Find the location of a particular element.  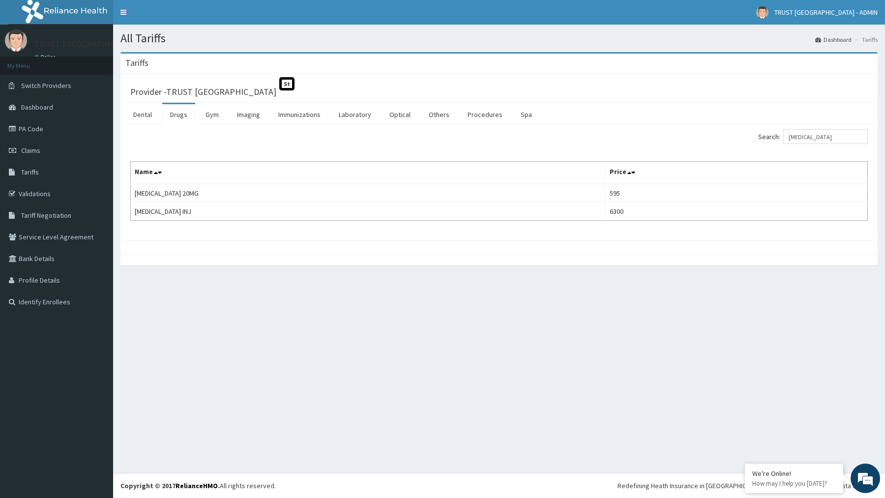

a: Others is located at coordinates (439, 115).